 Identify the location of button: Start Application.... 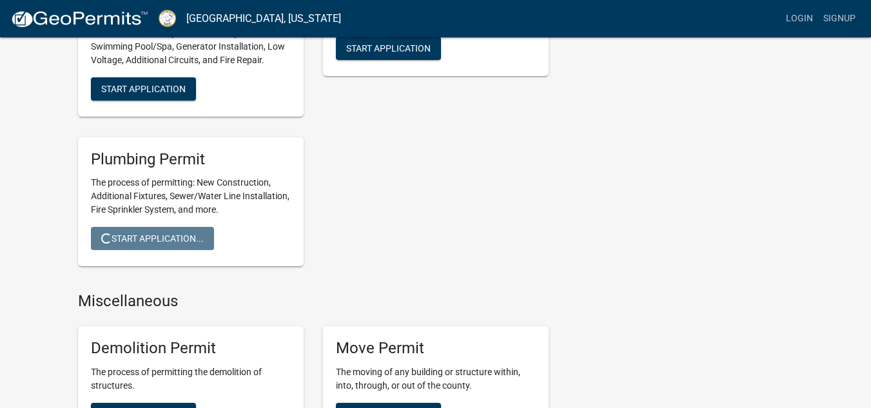
(152, 239).